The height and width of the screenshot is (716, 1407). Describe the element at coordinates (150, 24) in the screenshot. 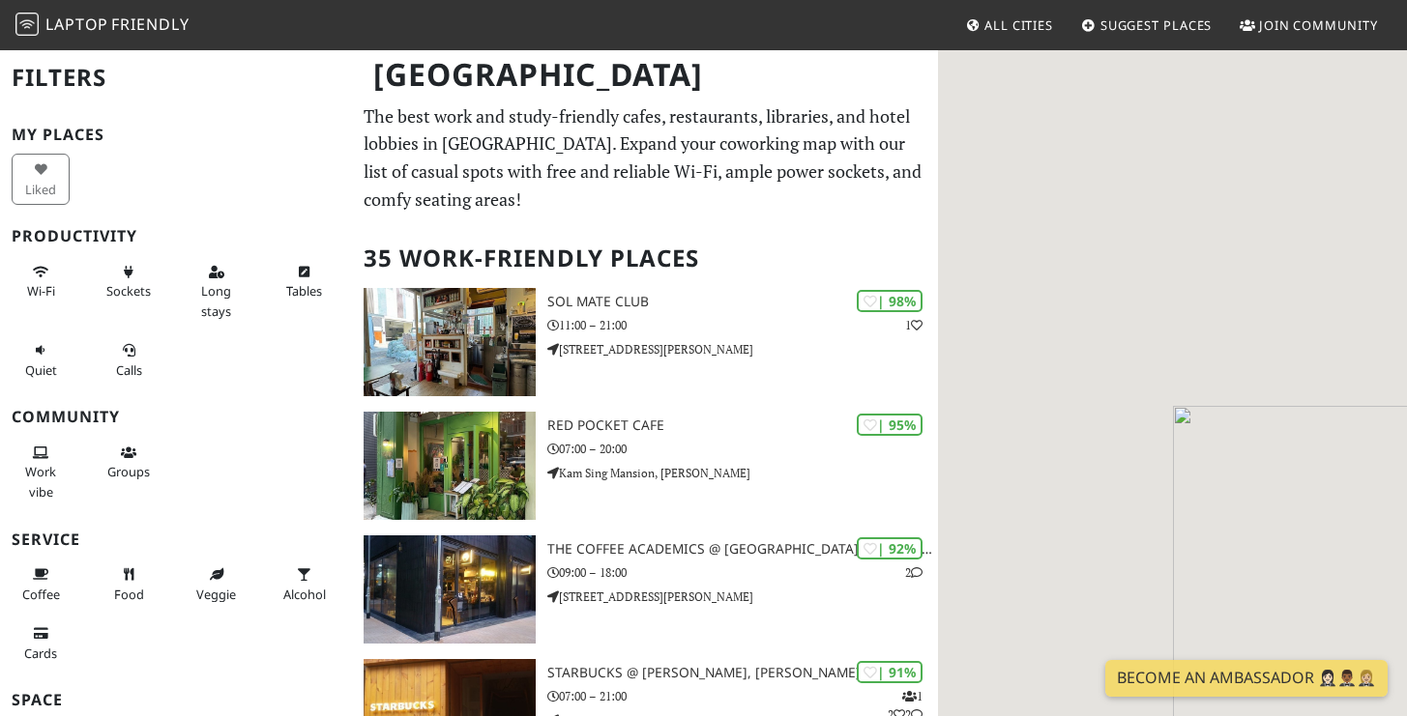

I see `span: Friendly` at that location.